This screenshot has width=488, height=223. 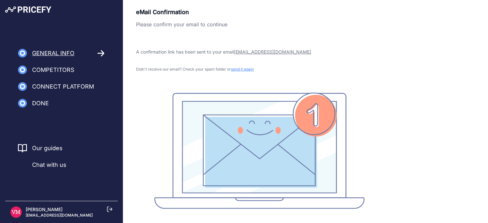 I want to click on a: Our guides, so click(x=47, y=148).